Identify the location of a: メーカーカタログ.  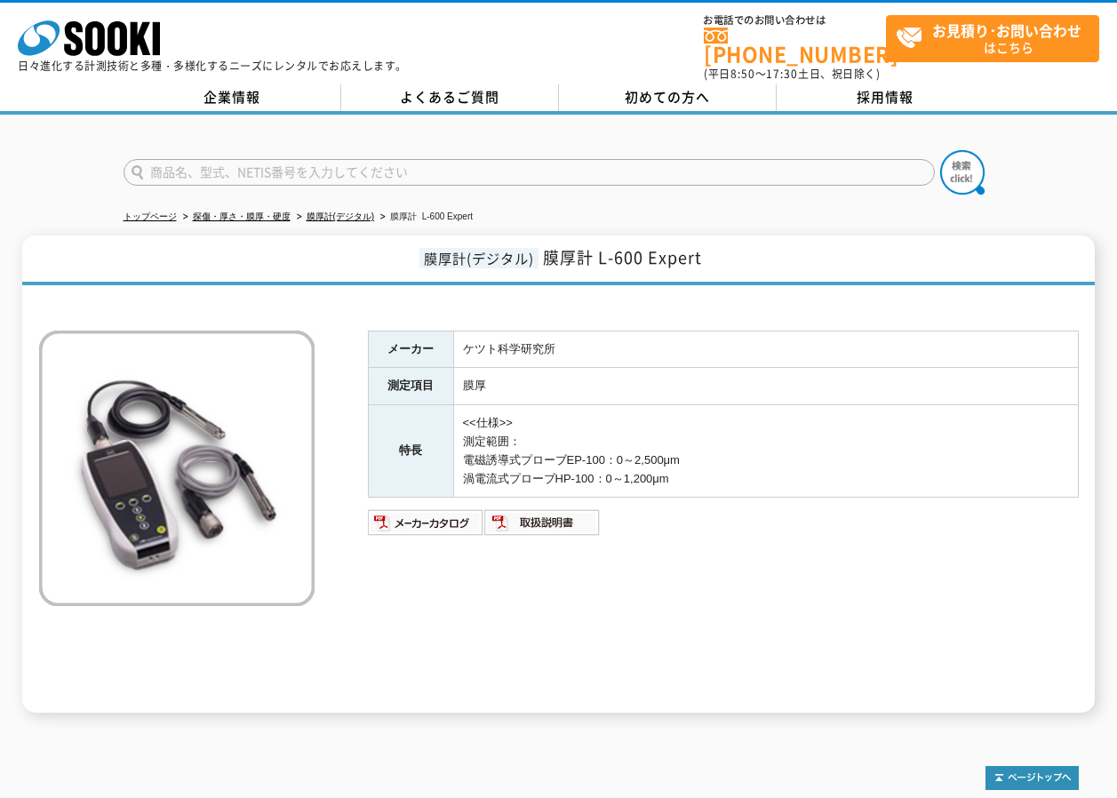
(425, 527).